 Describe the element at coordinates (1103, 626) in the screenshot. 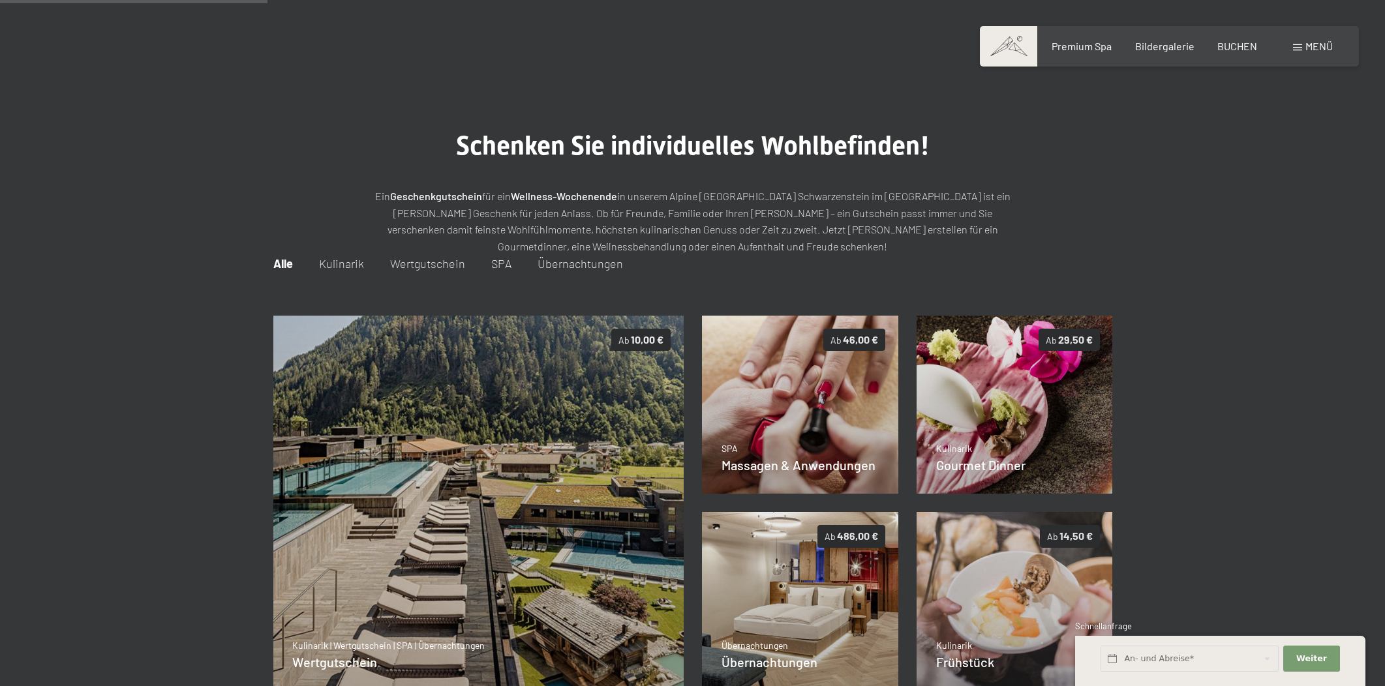

I see `span: Schnellanfrage` at that location.